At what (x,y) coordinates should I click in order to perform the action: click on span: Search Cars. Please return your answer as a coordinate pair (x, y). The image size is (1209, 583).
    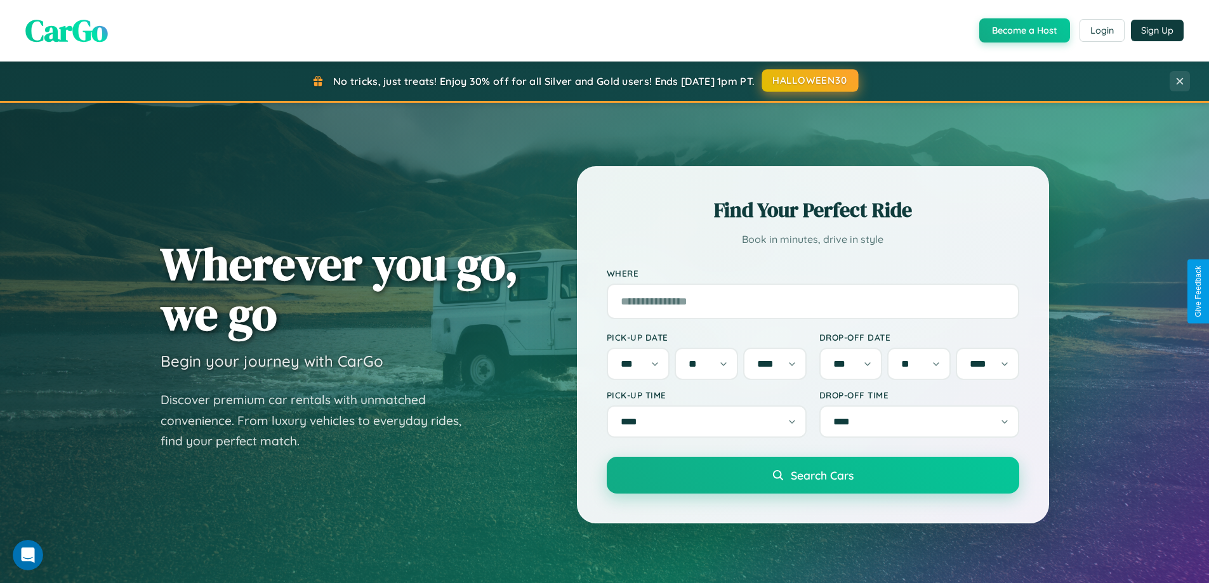
    Looking at the image, I should click on (822, 475).